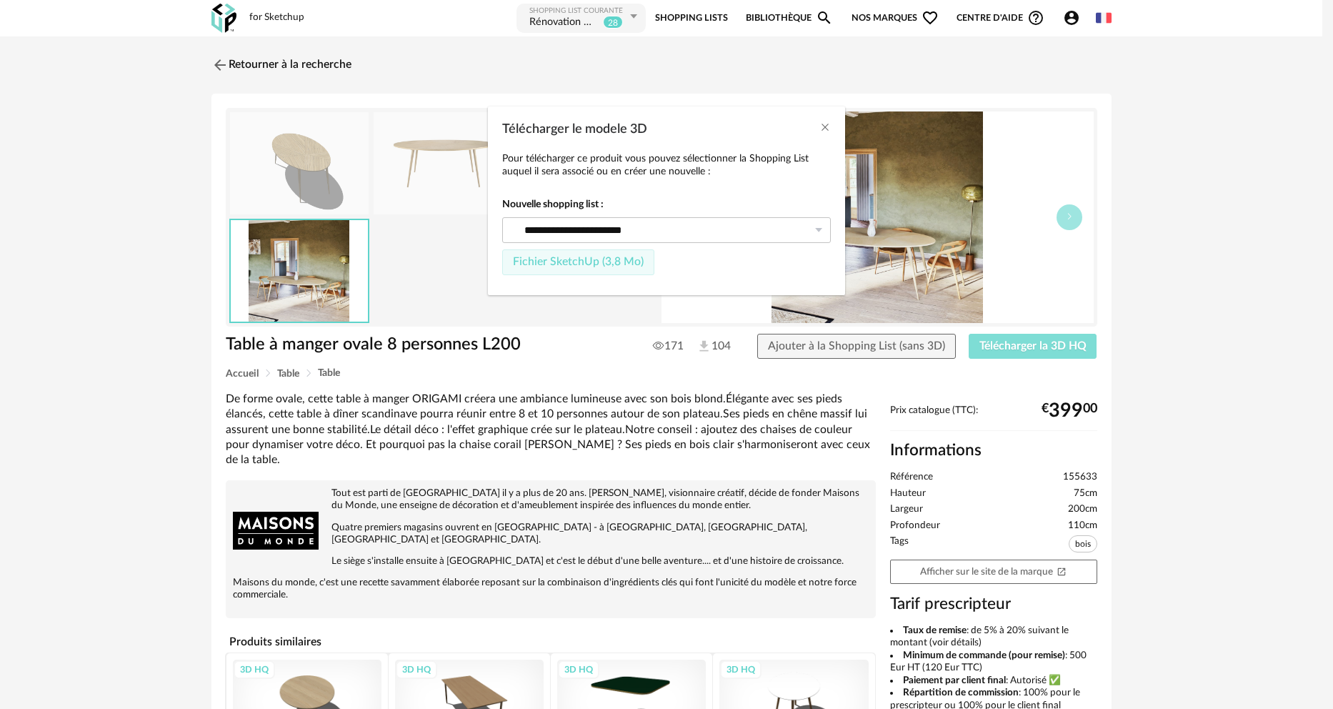  I want to click on button: Close, so click(825, 128).